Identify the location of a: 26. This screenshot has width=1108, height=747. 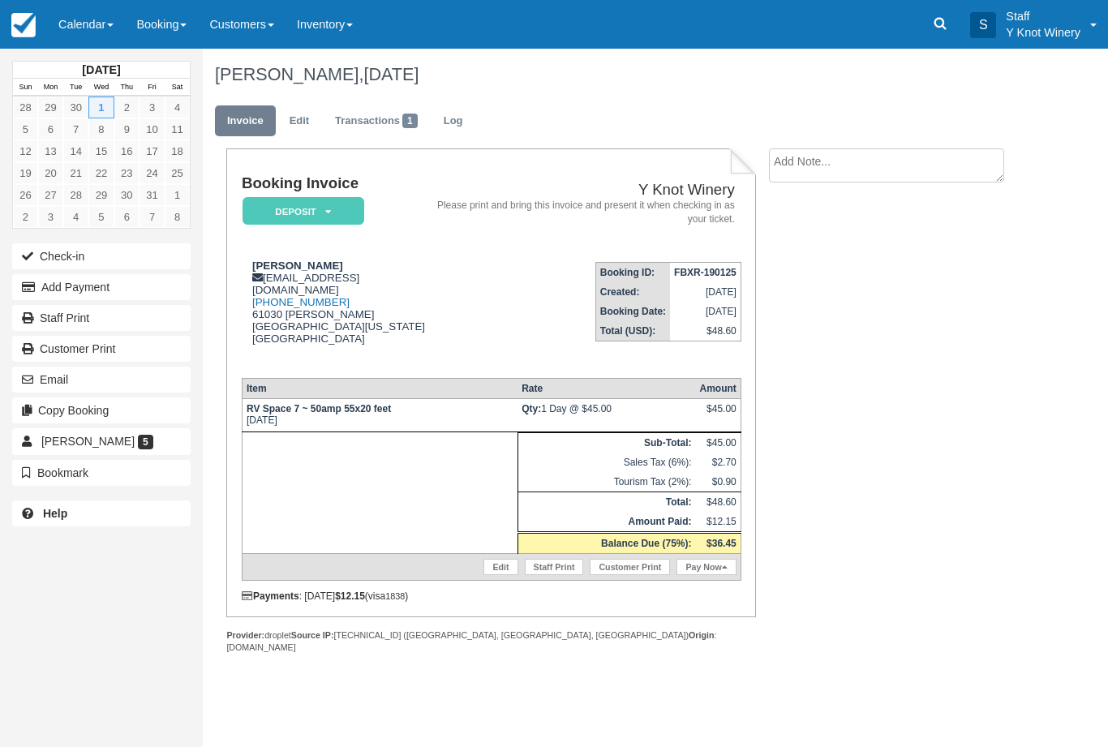
(25, 195).